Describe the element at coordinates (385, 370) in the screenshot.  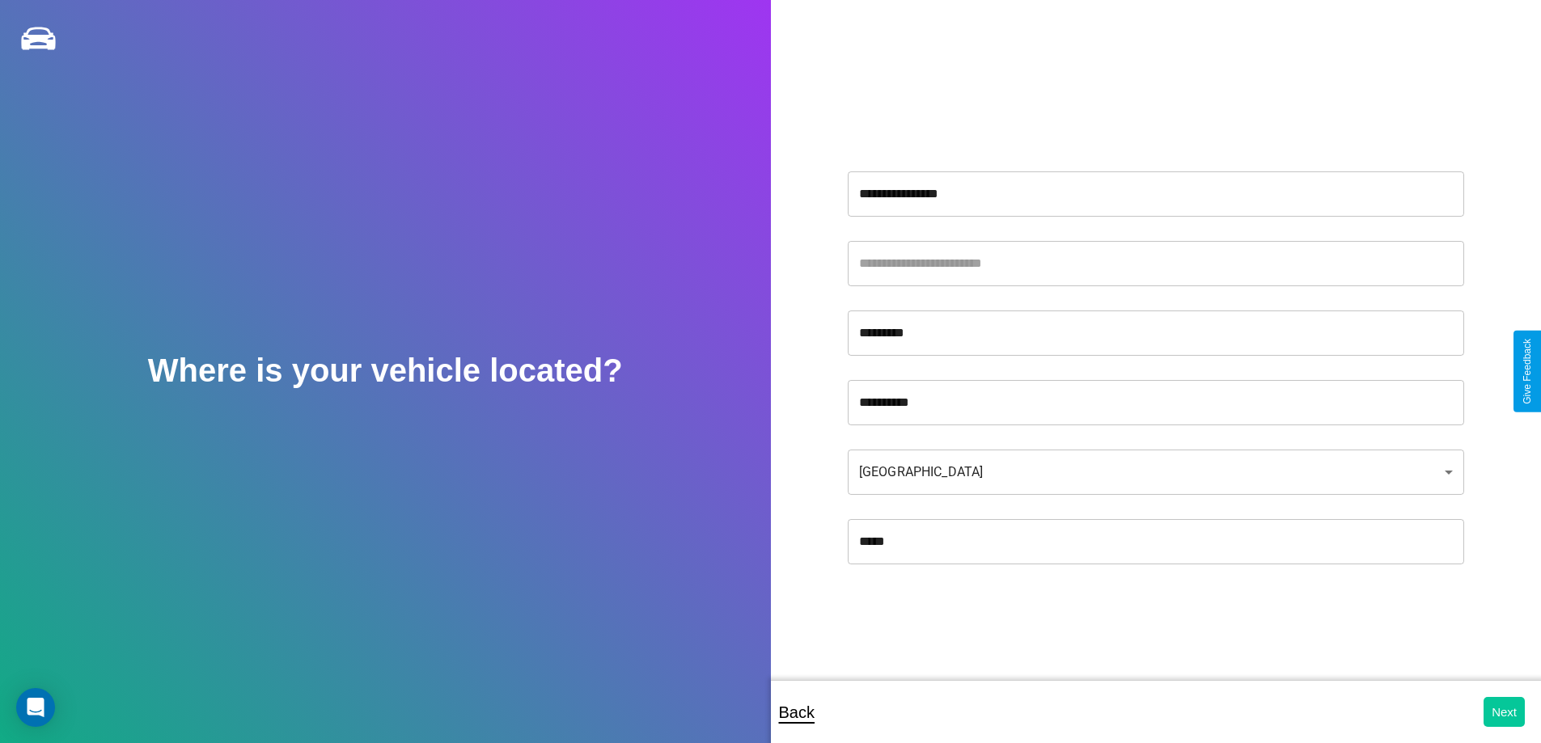
I see `h2: Where is your vehicle located?` at that location.